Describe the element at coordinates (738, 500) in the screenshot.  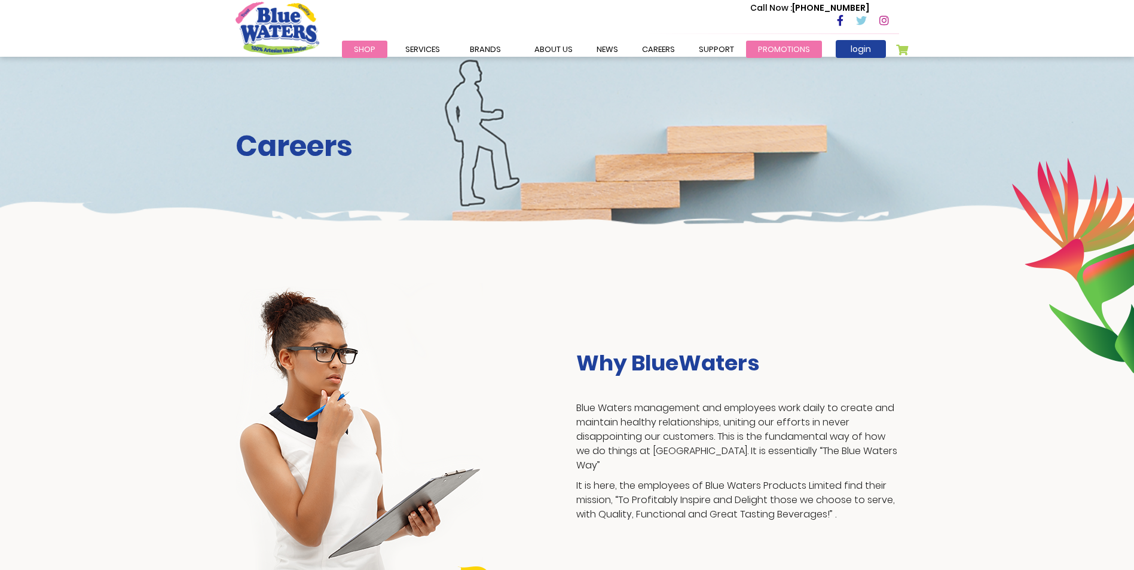
I see `p: It is here, the employees of Blue Waters Products Limited find their mission, “To Profitably Insp...` at that location.